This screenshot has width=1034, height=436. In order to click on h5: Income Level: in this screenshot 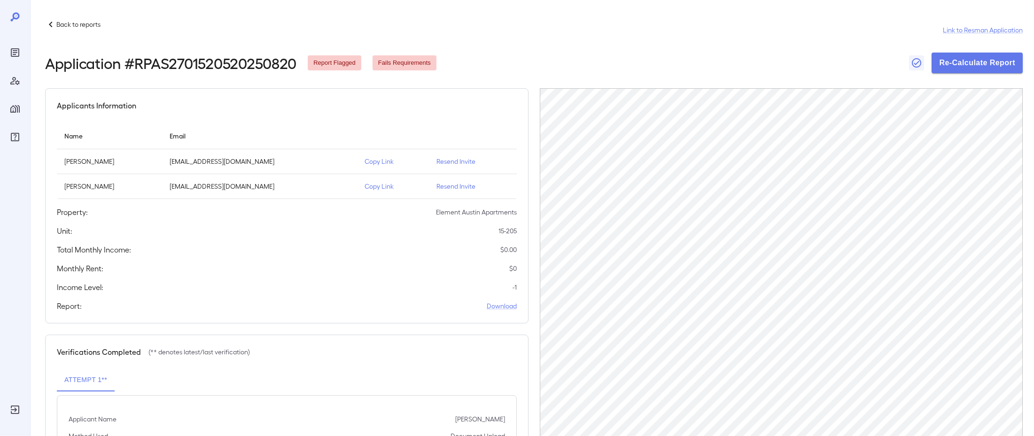, I will do `click(80, 287)`.